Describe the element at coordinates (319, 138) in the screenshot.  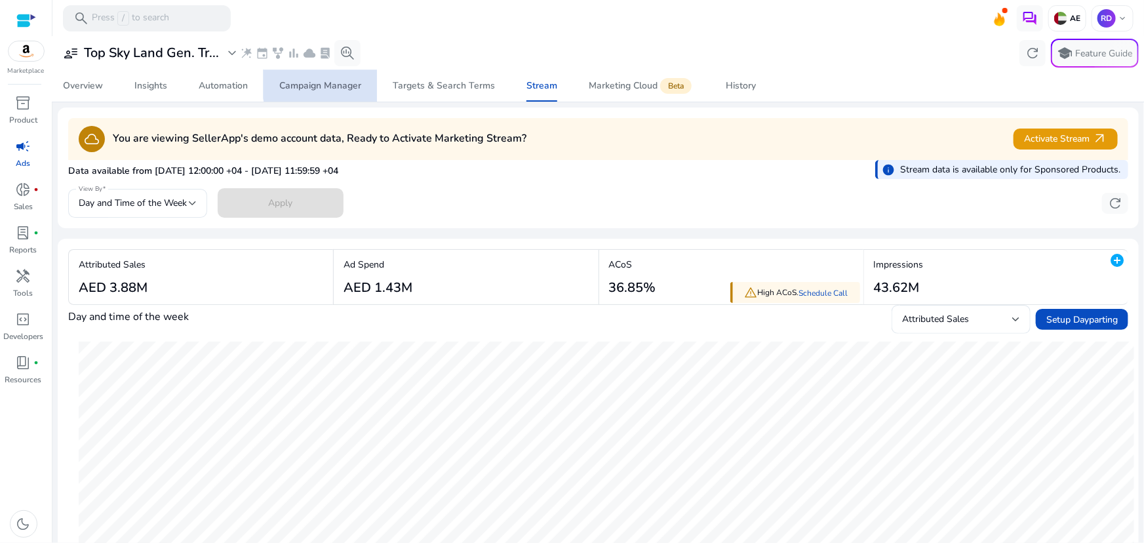
I see `h4: You are viewing SellerApp's demo account data, Ready to Activate Marketing Stream?` at that location.